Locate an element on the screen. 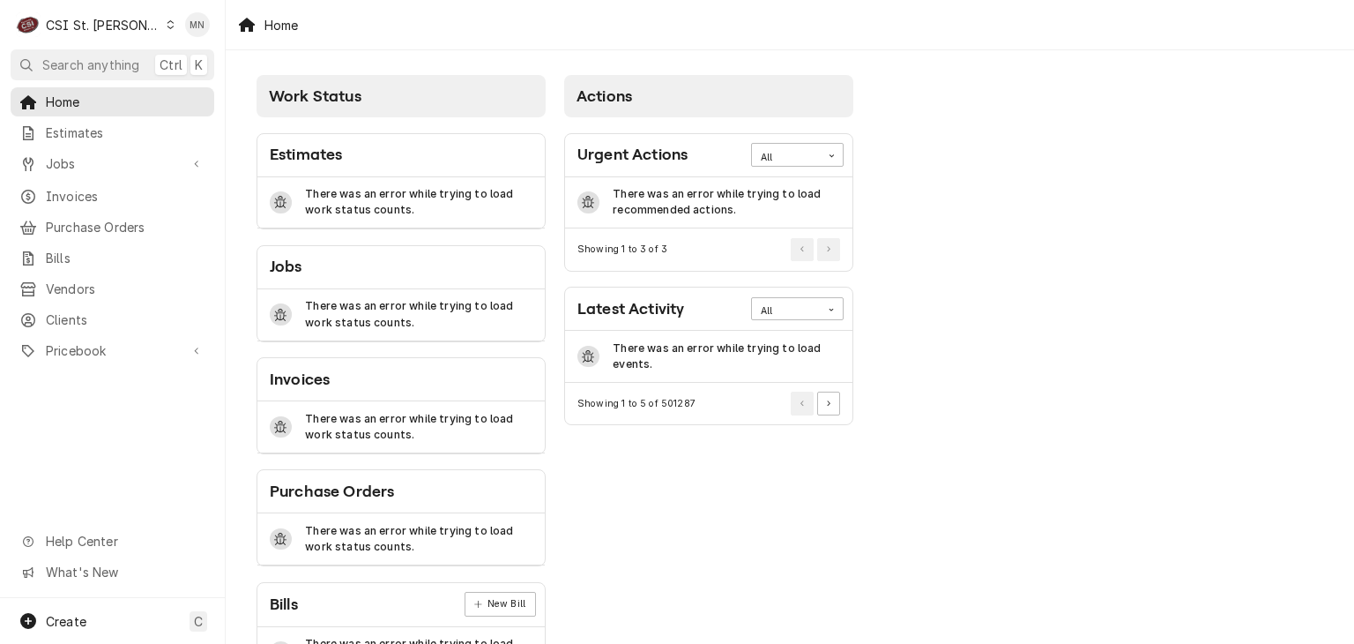 The width and height of the screenshot is (1354, 644). span: Clients is located at coordinates (125, 319).